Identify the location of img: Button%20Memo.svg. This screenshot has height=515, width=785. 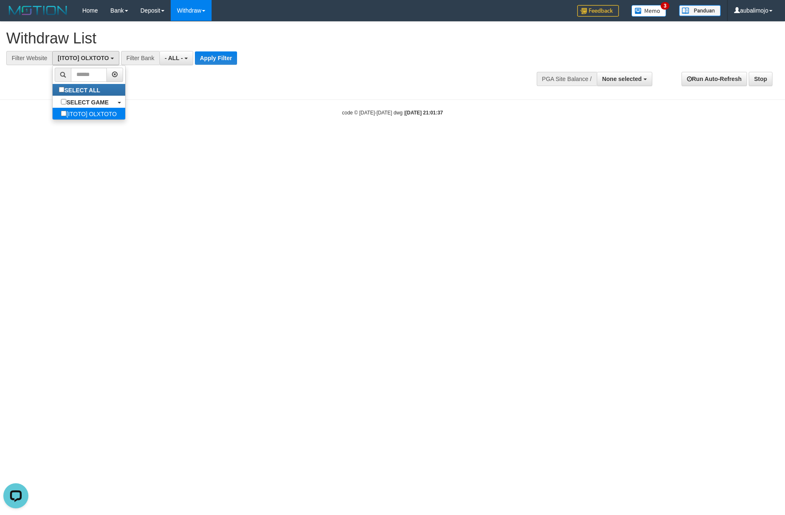
(649, 11).